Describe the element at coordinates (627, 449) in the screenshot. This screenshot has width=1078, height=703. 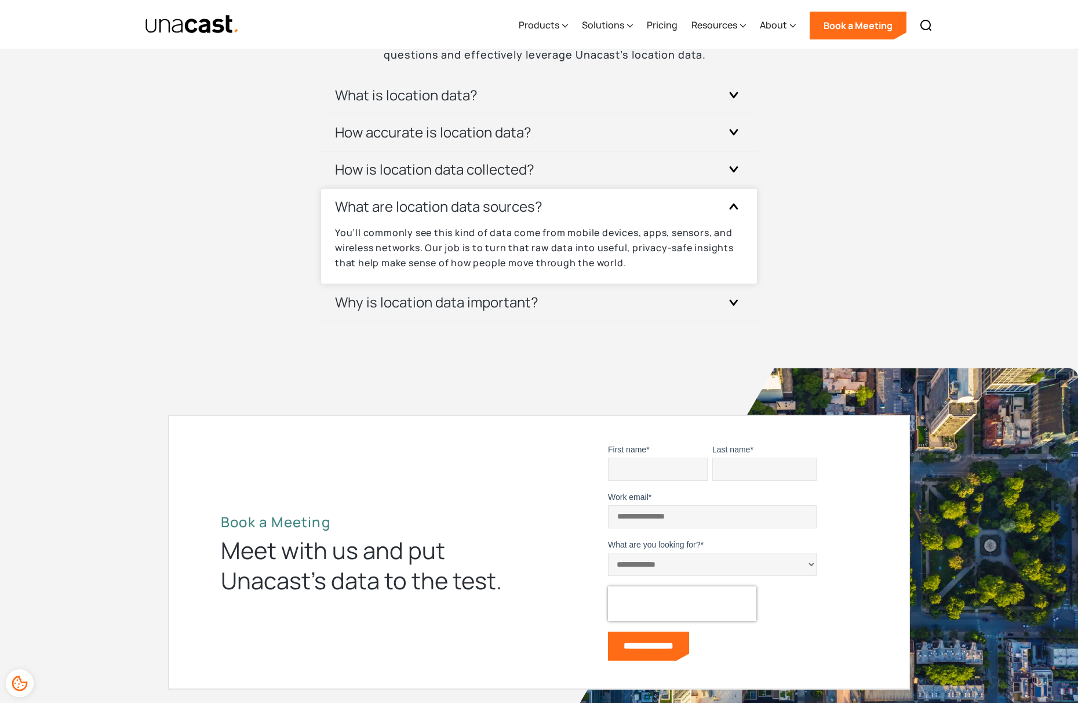
I see `span: First name` at that location.